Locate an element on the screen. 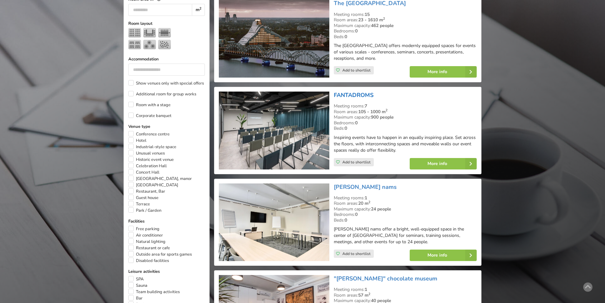 The height and width of the screenshot is (303, 605). strong: 20 m is located at coordinates (364, 203).